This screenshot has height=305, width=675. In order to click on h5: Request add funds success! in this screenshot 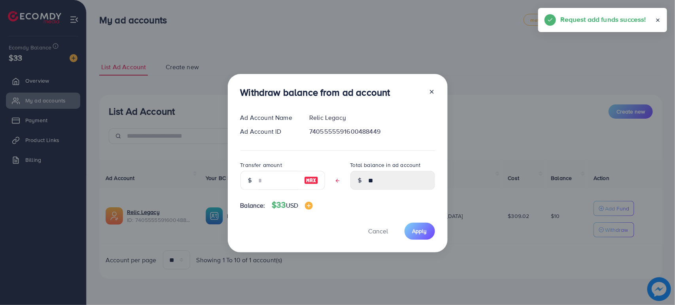, I will do `click(603, 19)`.